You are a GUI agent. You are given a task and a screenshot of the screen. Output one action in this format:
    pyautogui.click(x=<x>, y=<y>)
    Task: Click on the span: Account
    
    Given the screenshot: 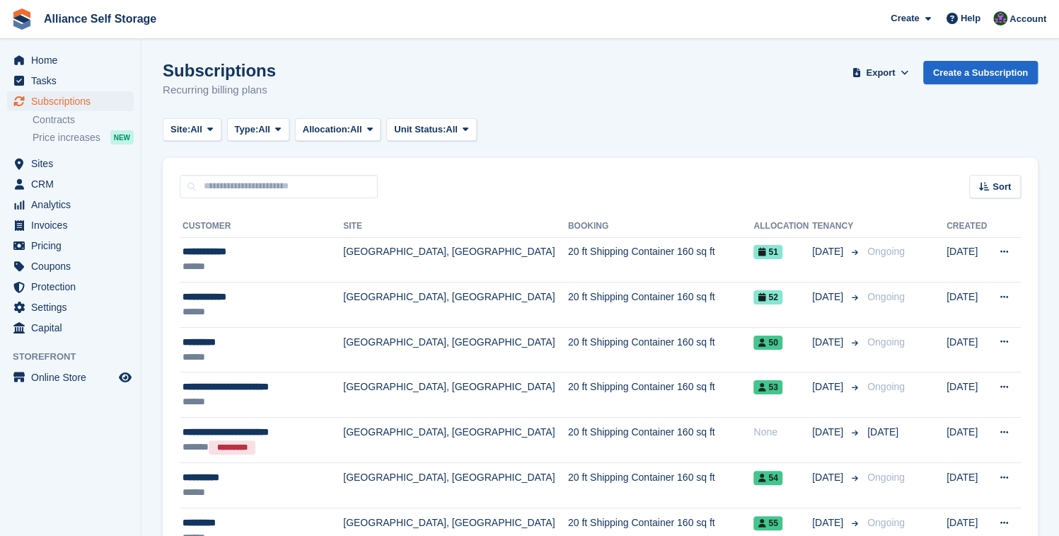 What is the action you would take?
    pyautogui.click(x=1028, y=19)
    